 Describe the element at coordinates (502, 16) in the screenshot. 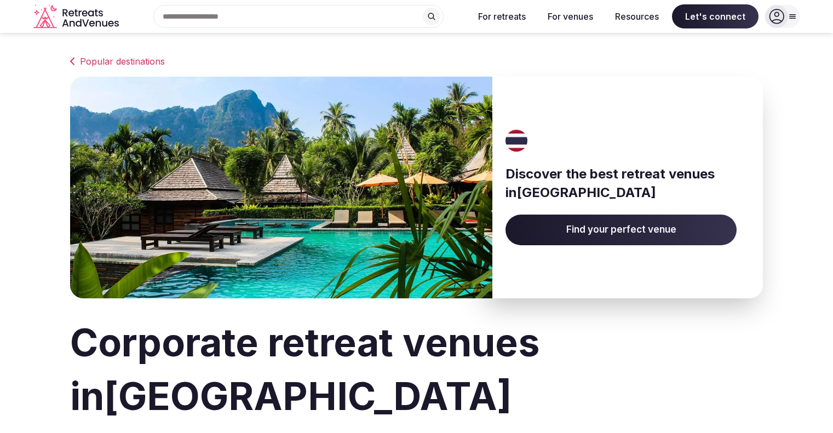

I see `button: For retreats` at that location.